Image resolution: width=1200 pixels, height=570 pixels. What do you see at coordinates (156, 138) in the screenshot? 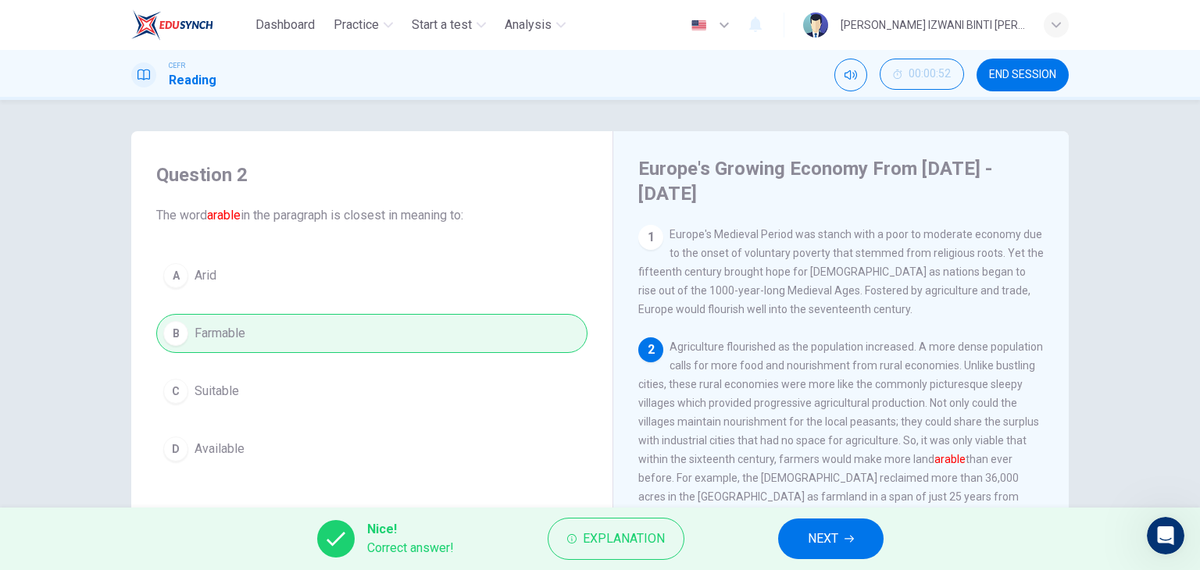
I see `p: Hey NUR. Welcome to EduSynch!` at bounding box center [156, 138].